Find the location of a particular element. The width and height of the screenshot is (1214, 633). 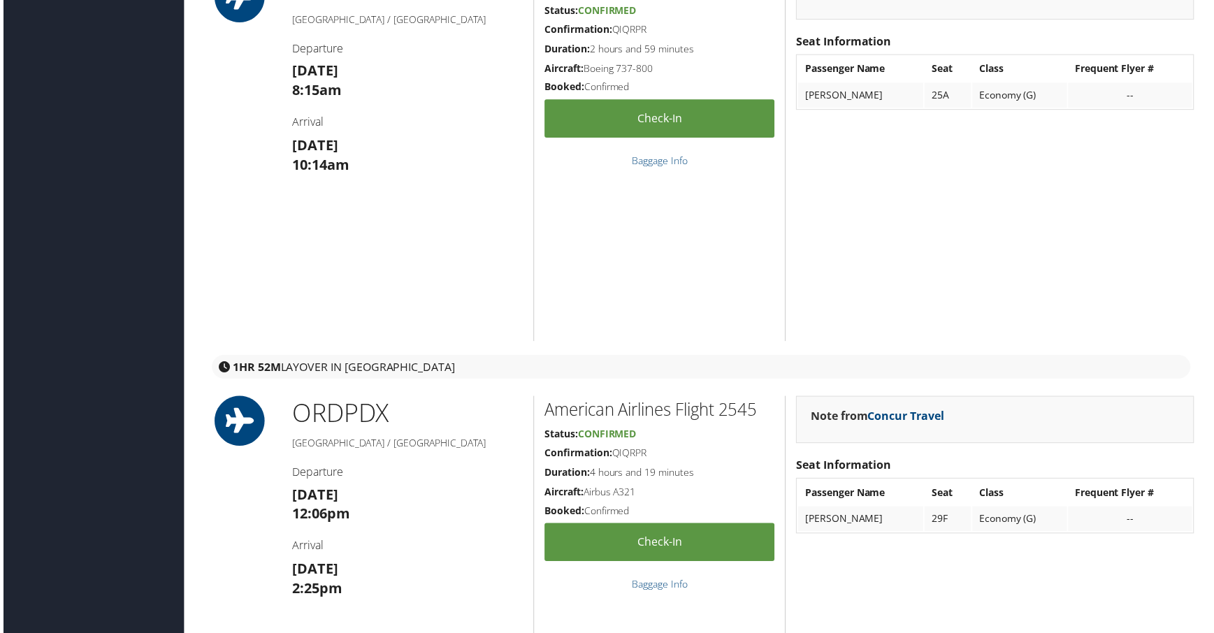

a: Concur Travel is located at coordinates (908, 419).